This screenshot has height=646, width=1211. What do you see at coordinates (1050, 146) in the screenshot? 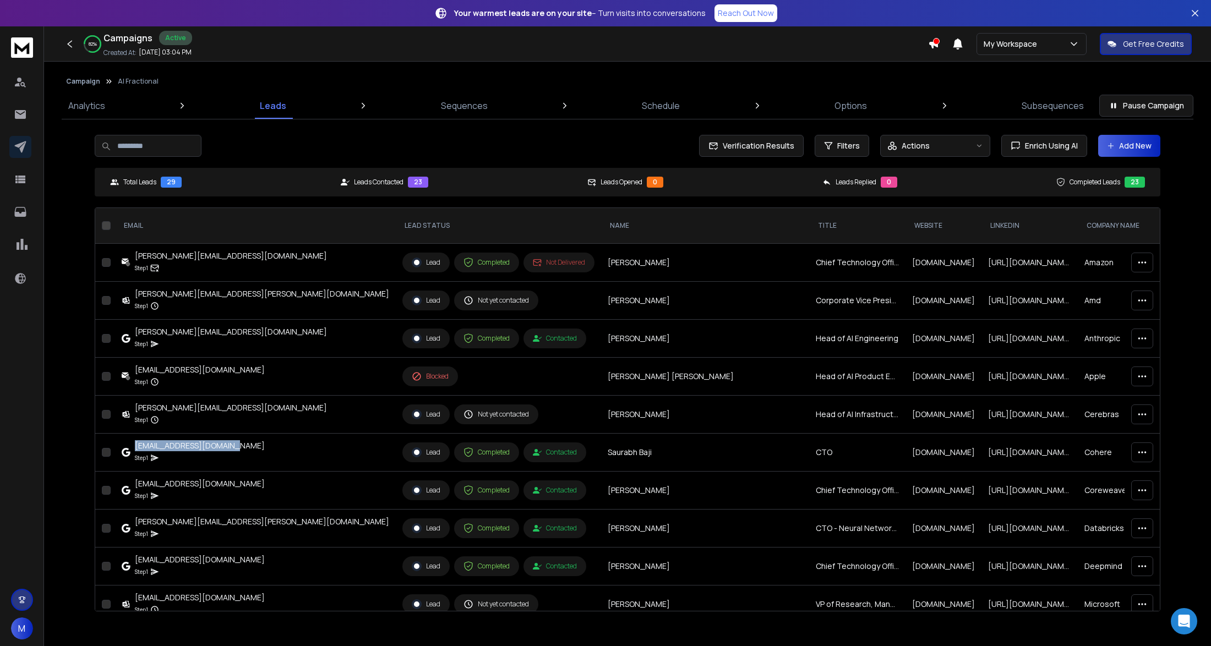
I see `span: Enrich Using AI` at bounding box center [1050, 146].